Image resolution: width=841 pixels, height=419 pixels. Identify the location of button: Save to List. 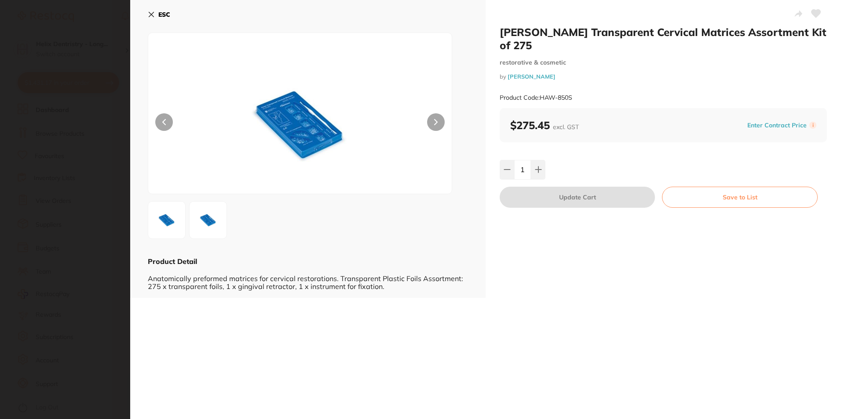
(739, 197).